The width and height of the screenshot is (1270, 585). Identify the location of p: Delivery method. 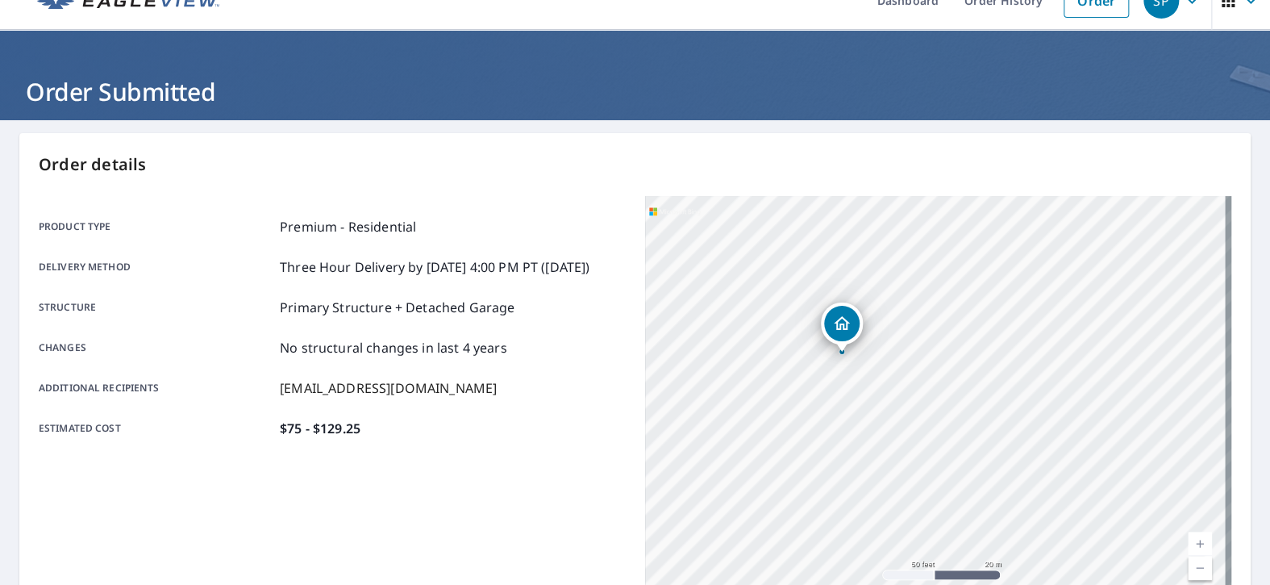
(156, 267).